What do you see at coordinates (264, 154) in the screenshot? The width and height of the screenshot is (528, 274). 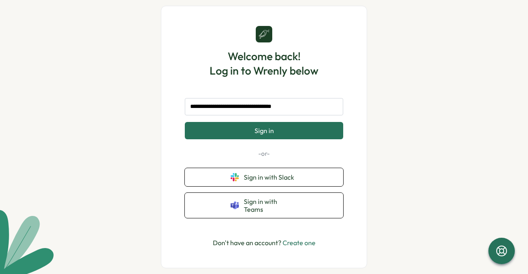 I see `p: -or-` at bounding box center [264, 154].